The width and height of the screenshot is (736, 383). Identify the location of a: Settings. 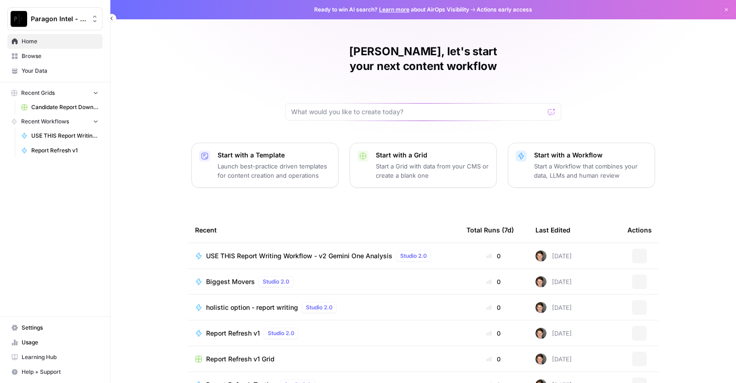
(55, 328).